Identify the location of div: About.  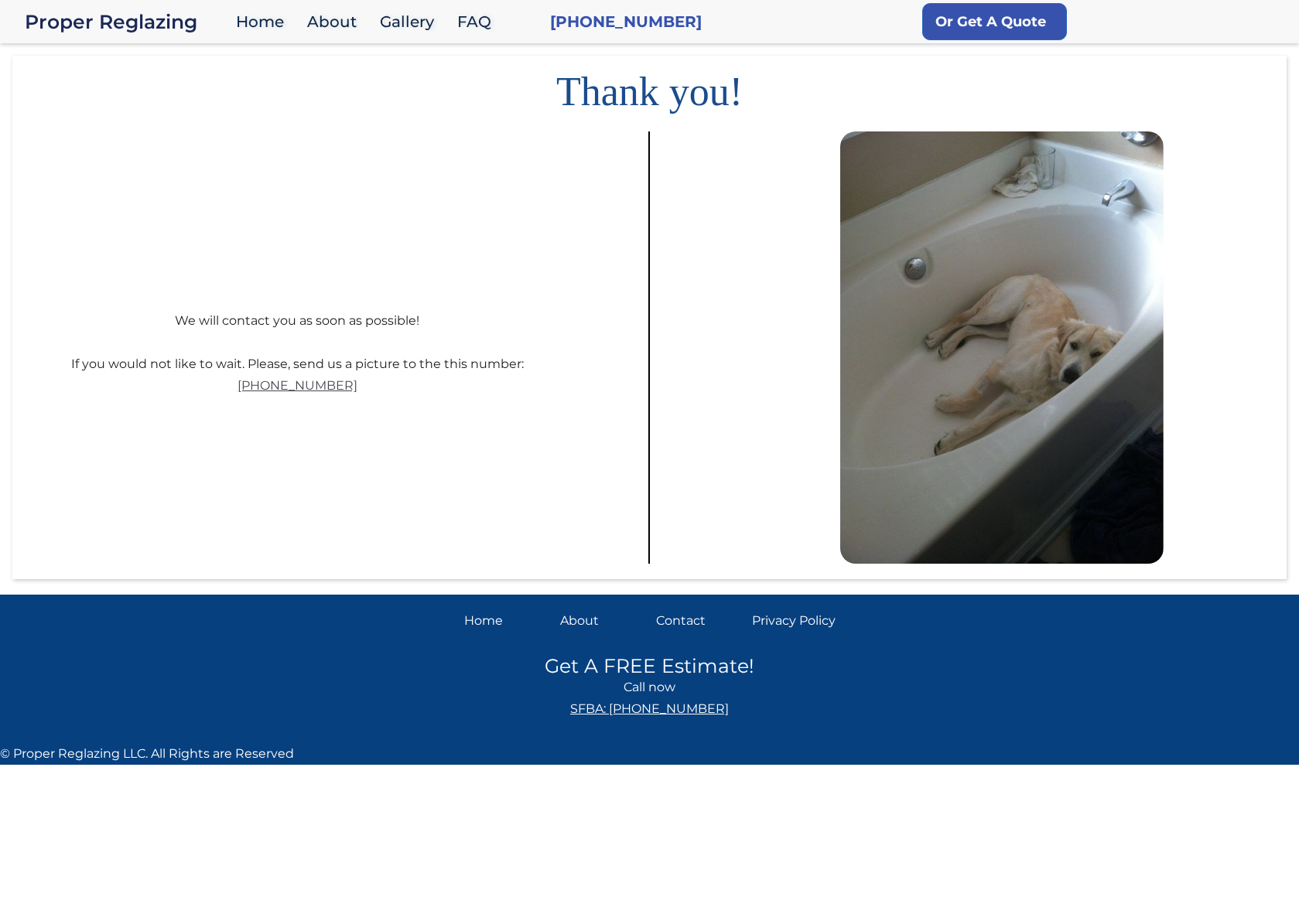
(601, 621).